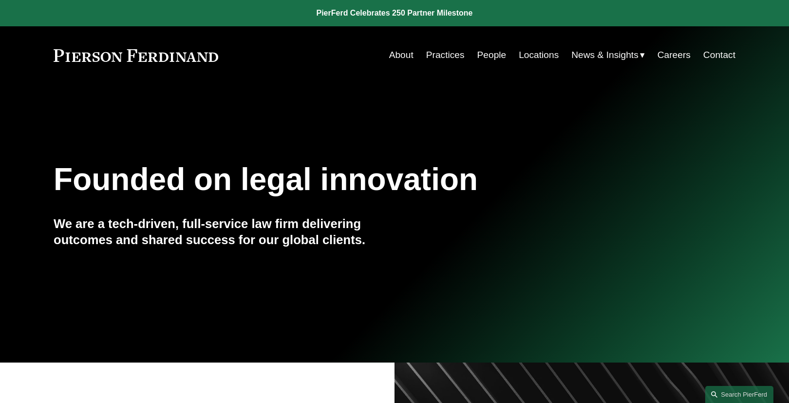 The height and width of the screenshot is (403, 789). Describe the element at coordinates (739, 394) in the screenshot. I see `a: Search this site` at that location.